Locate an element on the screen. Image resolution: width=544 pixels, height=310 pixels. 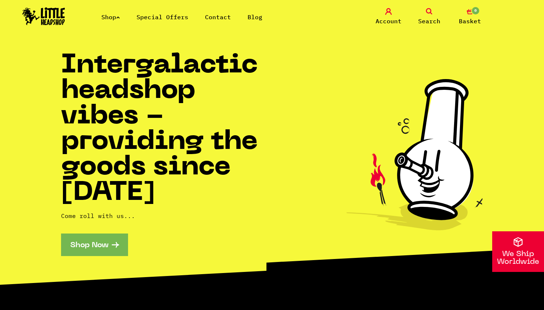
a: Contact is located at coordinates (218, 17).